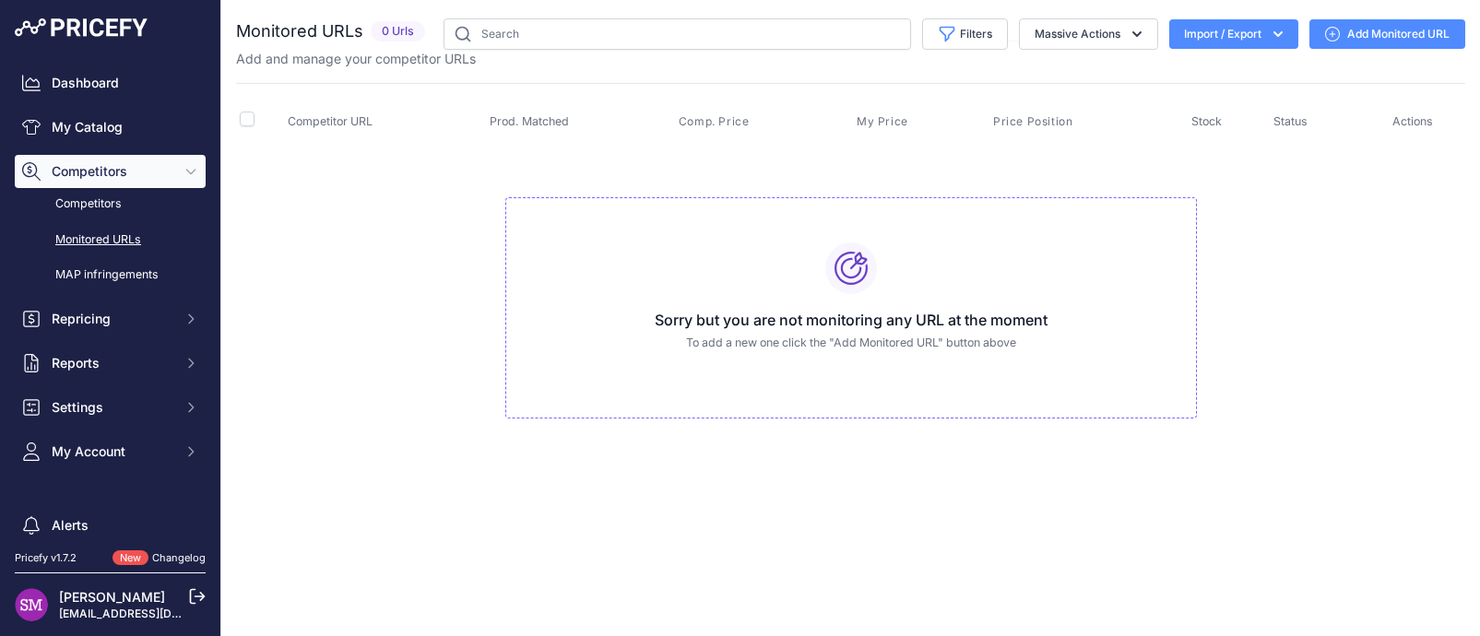  Describe the element at coordinates (110, 171) in the screenshot. I see `button: Competitors` at that location.